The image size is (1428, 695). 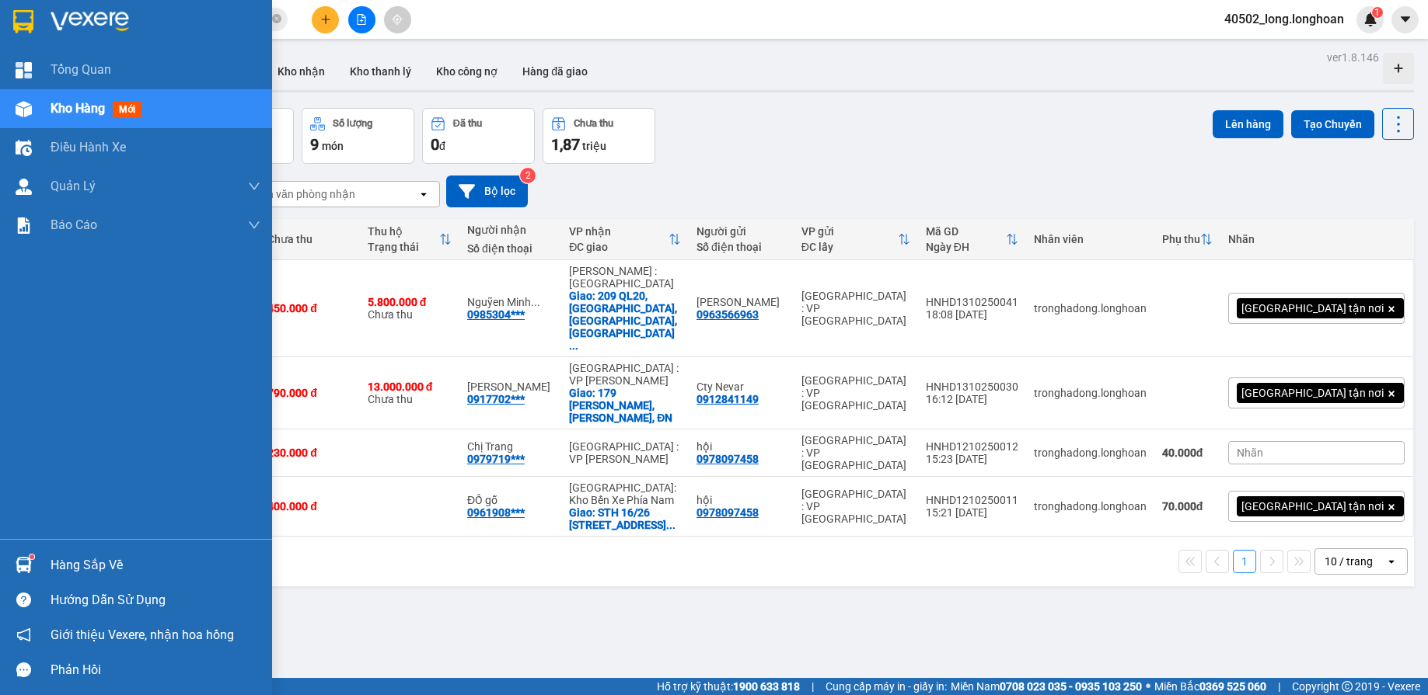 I want to click on div: 0963566963, so click(x=727, y=315).